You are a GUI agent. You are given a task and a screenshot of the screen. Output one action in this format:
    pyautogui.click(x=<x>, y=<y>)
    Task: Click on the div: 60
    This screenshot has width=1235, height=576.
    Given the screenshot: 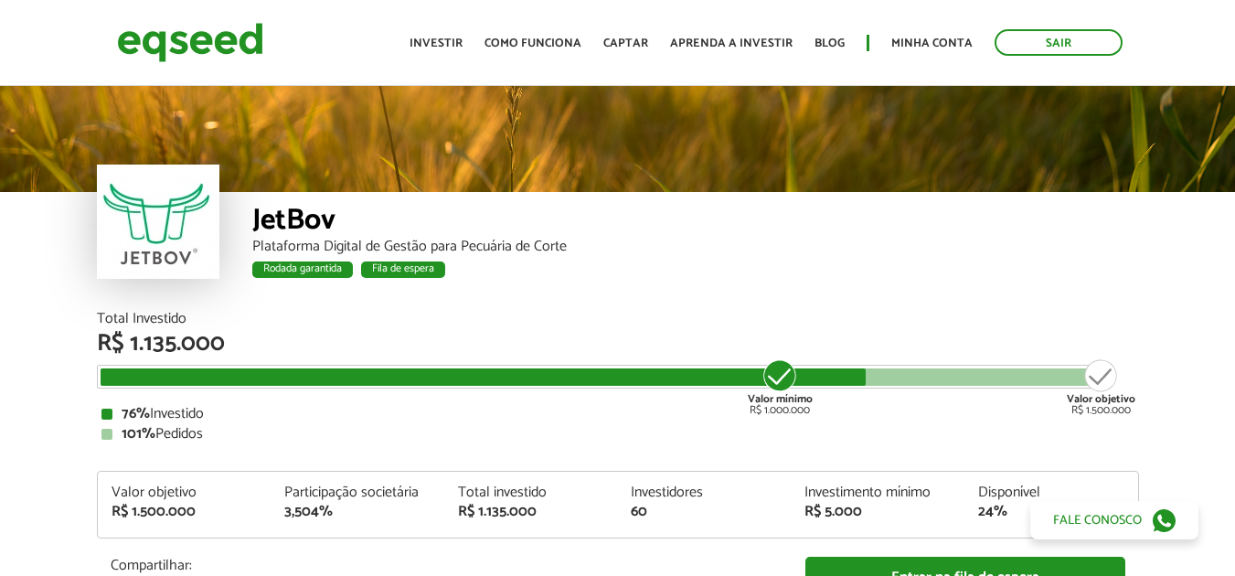 What is the action you would take?
    pyautogui.click(x=704, y=512)
    